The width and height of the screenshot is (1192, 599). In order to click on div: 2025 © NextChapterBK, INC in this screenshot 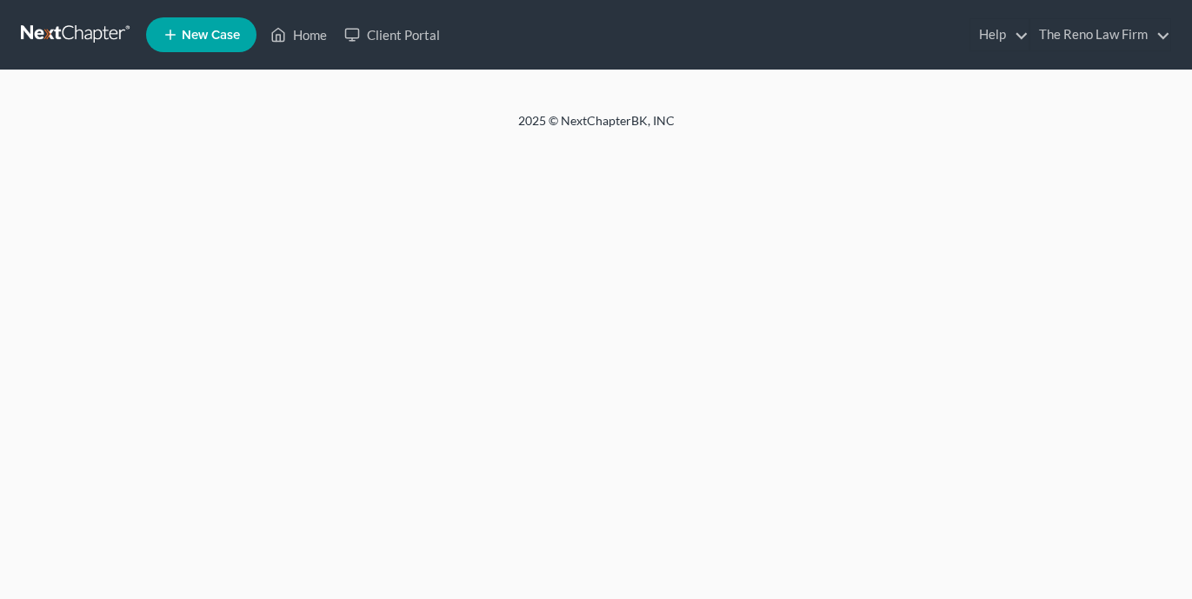, I will do `click(596, 128)`.